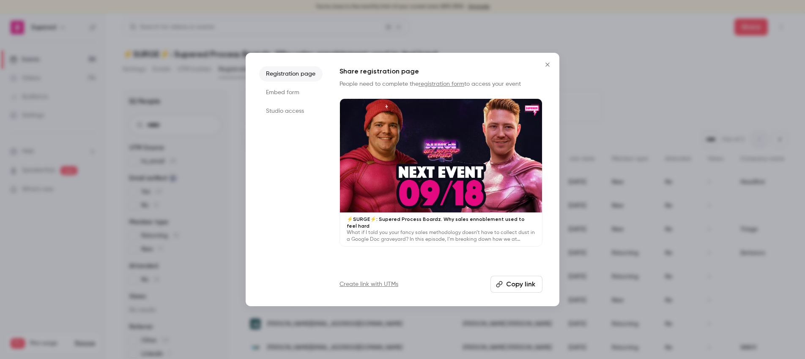  I want to click on p: People need to complete the to access your event, so click(441, 84).